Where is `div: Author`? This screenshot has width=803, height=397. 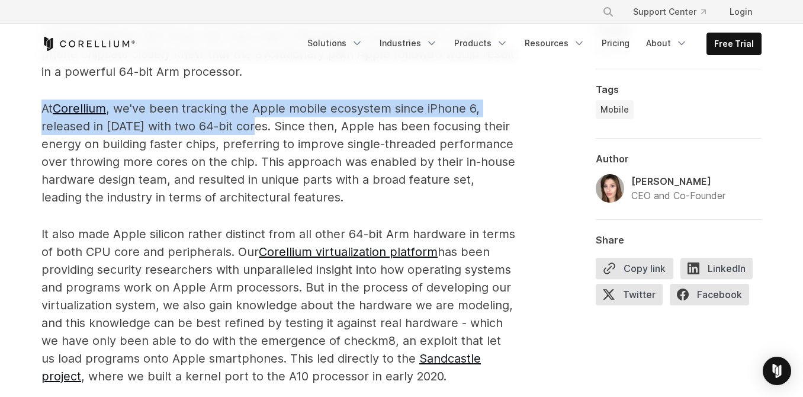
div: Author is located at coordinates (678, 159).